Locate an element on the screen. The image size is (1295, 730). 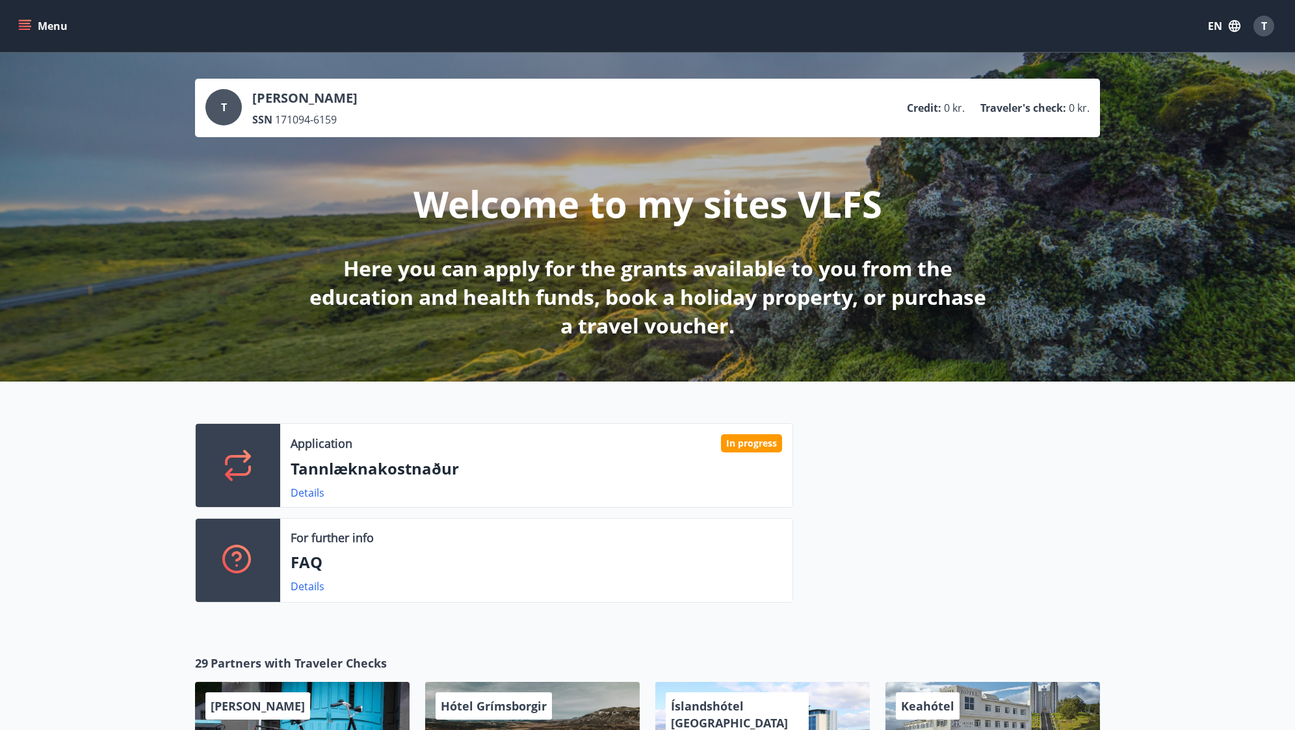
p: Traveler's check : is located at coordinates (1023, 108).